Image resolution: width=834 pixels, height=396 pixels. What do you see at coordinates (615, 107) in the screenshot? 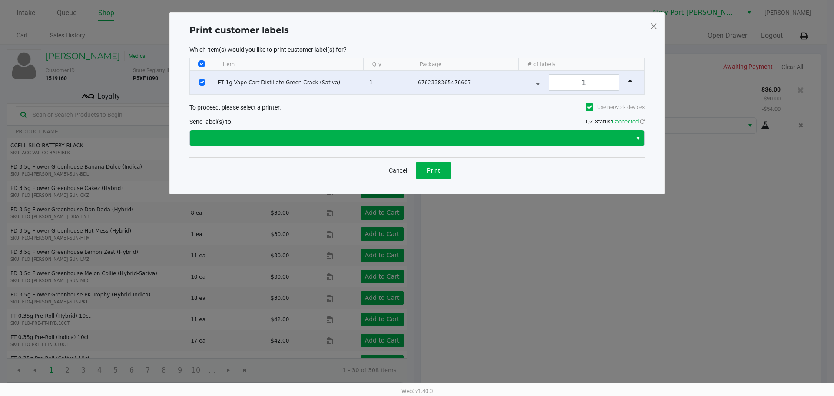
I see `label: Use network devices` at bounding box center [615, 107].